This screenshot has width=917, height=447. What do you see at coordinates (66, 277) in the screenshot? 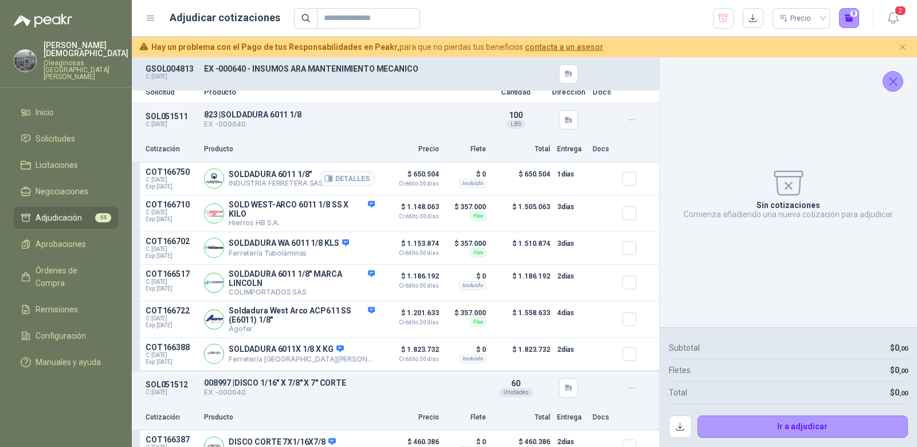
I see `a: Órdenes de Compra` at bounding box center [66, 277].